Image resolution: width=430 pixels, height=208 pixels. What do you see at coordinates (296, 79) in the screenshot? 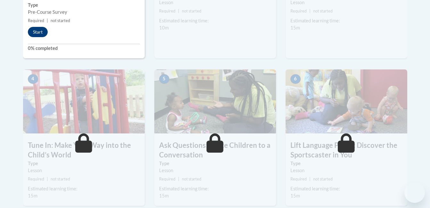
I see `span: 6` at bounding box center [296, 79].